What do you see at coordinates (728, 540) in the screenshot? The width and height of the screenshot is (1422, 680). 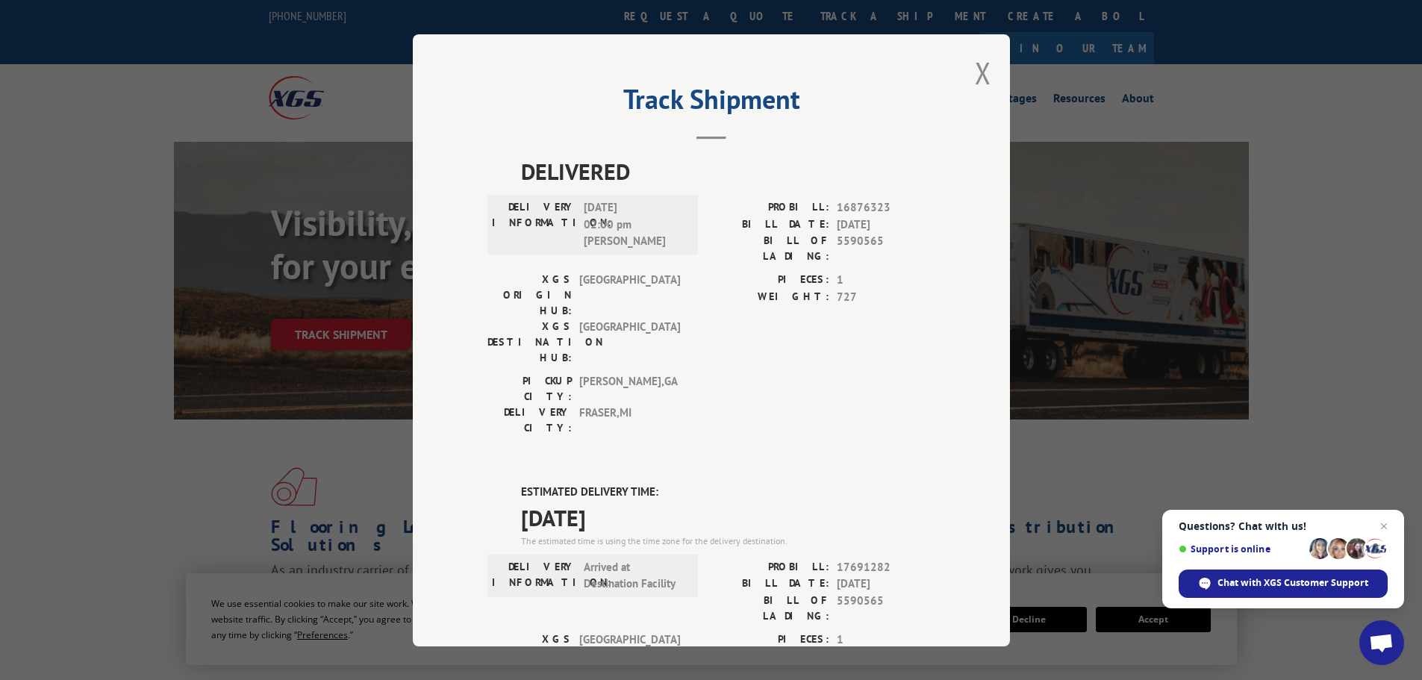 I see `div: The estimated time is using the time zone for the delivery destination.` at bounding box center [728, 540].